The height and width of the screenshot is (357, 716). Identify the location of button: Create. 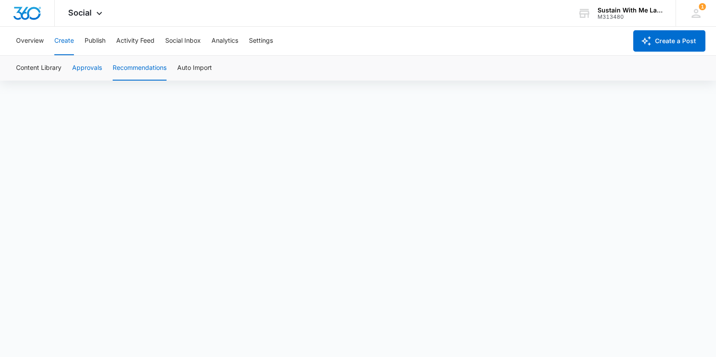
(64, 41).